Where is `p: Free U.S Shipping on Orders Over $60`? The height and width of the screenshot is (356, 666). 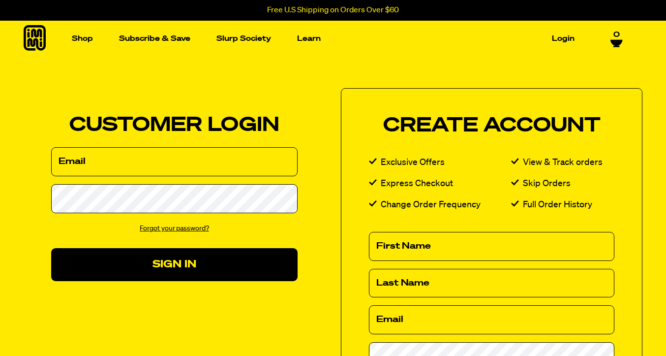 p: Free U.S Shipping on Orders Over $60 is located at coordinates (333, 10).